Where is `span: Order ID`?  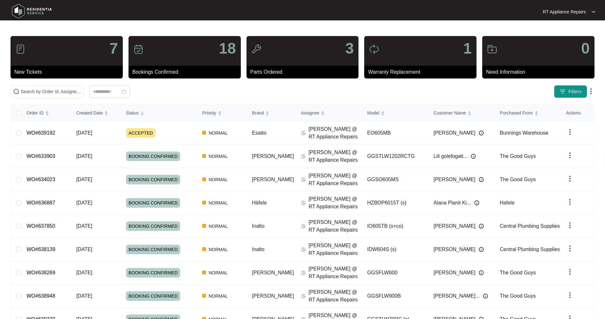 span: Order ID is located at coordinates (35, 113).